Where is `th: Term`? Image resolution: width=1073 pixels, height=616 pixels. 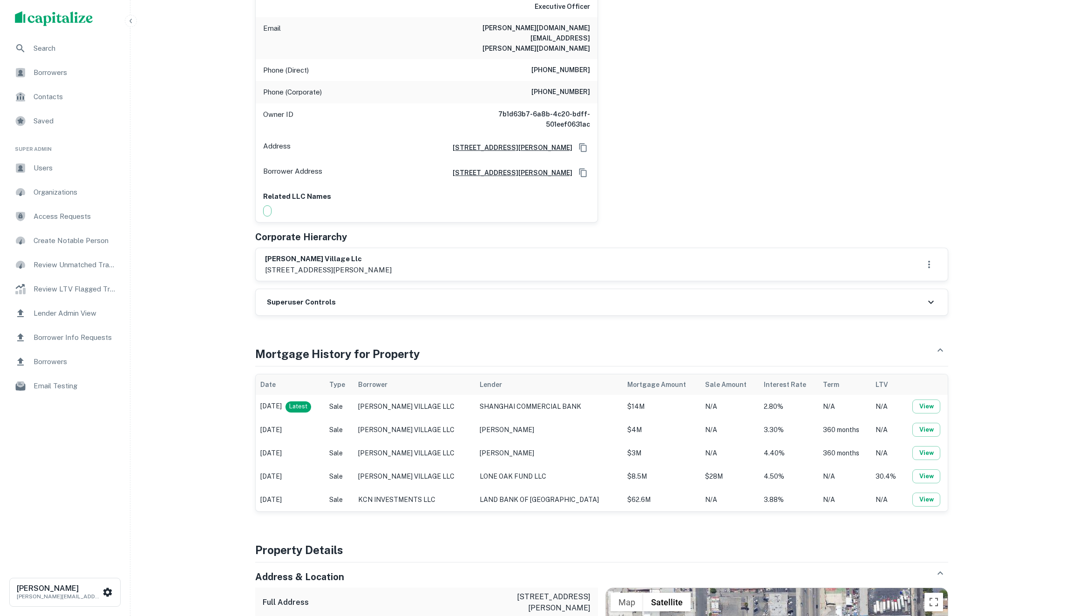
th: Term is located at coordinates (844, 385).